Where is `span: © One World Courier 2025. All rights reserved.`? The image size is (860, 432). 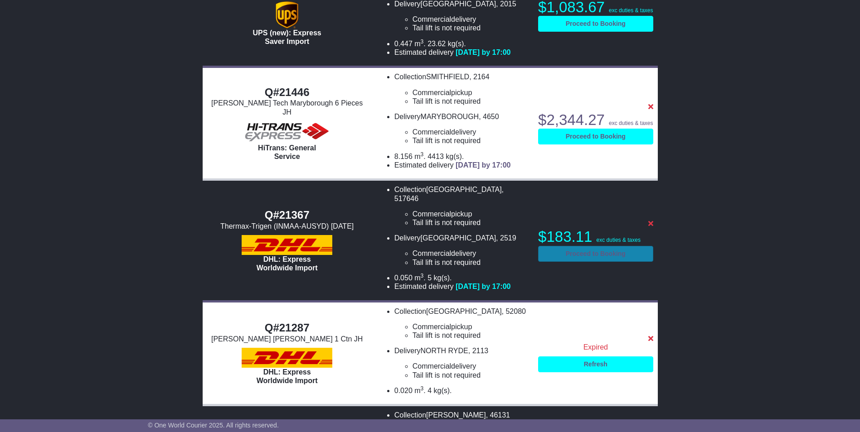 span: © One World Courier 2025. All rights reserved. is located at coordinates (213, 426).